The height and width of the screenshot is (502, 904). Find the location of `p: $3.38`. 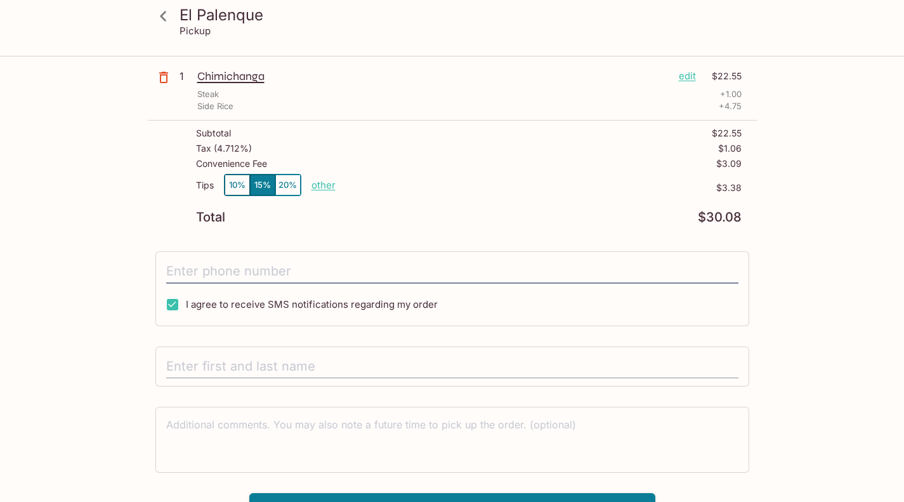

p: $3.38 is located at coordinates (538, 188).